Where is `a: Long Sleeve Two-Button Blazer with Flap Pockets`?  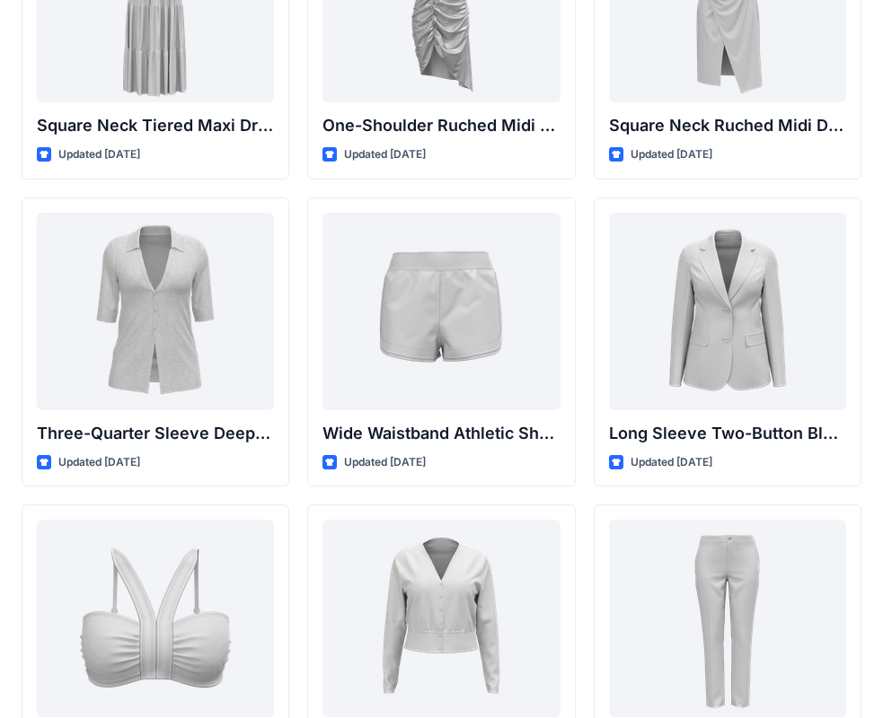
a: Long Sleeve Two-Button Blazer with Flap Pockets is located at coordinates (727, 312).